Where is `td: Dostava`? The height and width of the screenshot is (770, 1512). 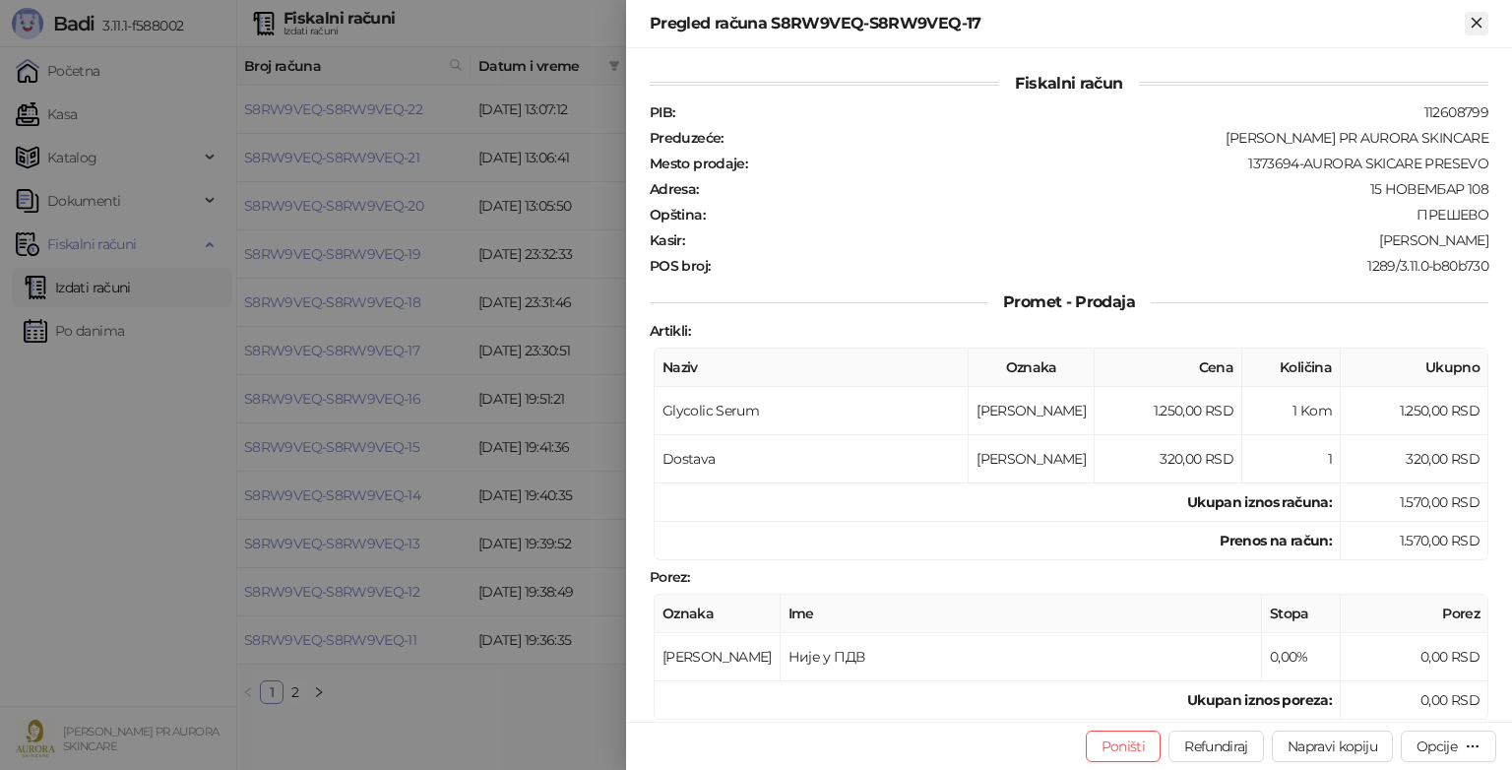 td: Dostava is located at coordinates (811, 459).